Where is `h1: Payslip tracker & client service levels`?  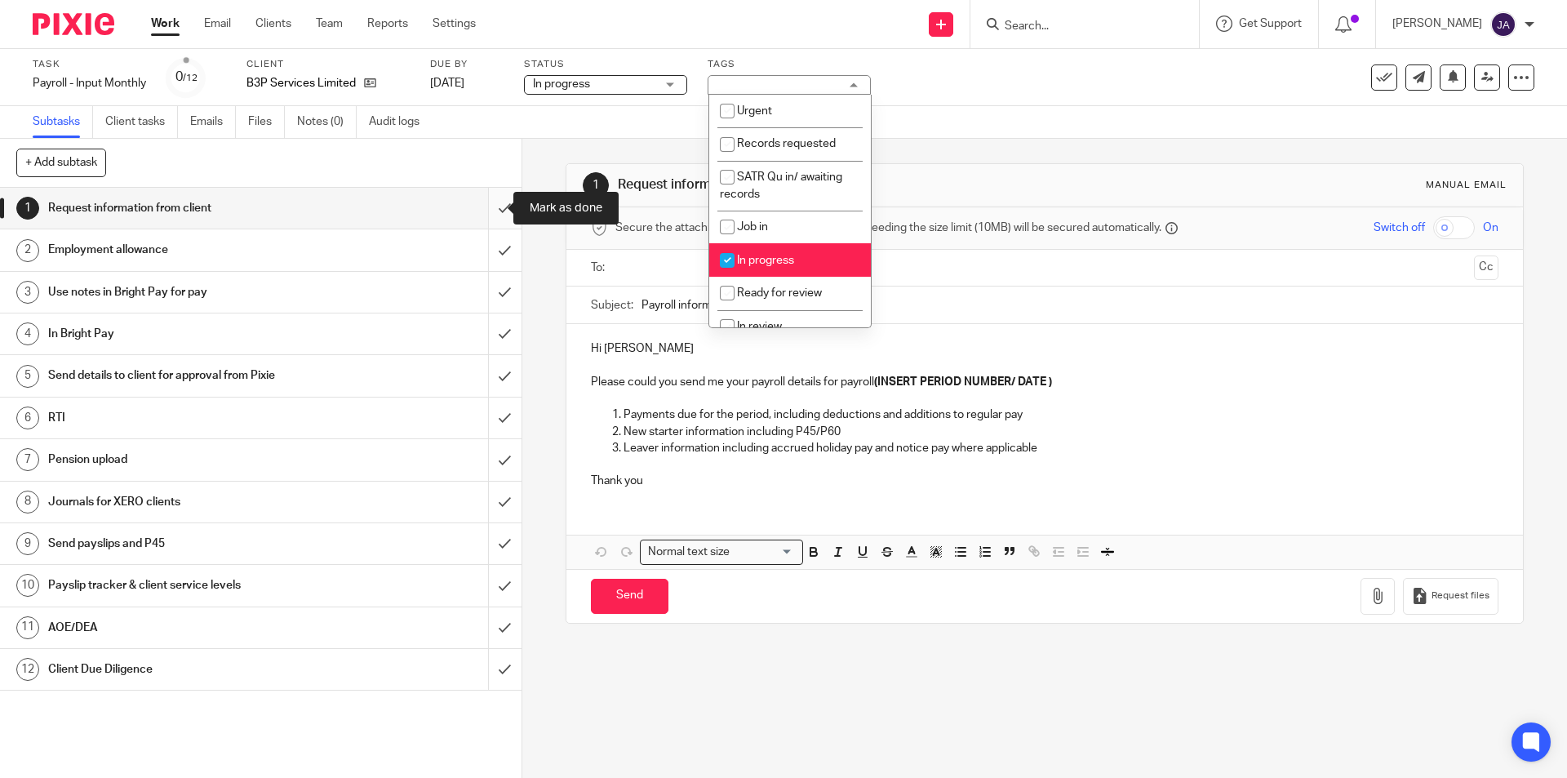 h1: Payslip tracker & client service levels is located at coordinates (189, 585).